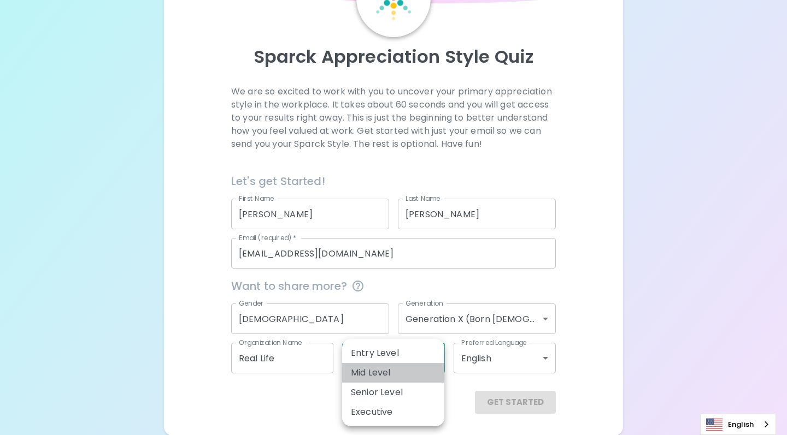 The image size is (787, 435). I want to click on div: Language, so click(737, 424).